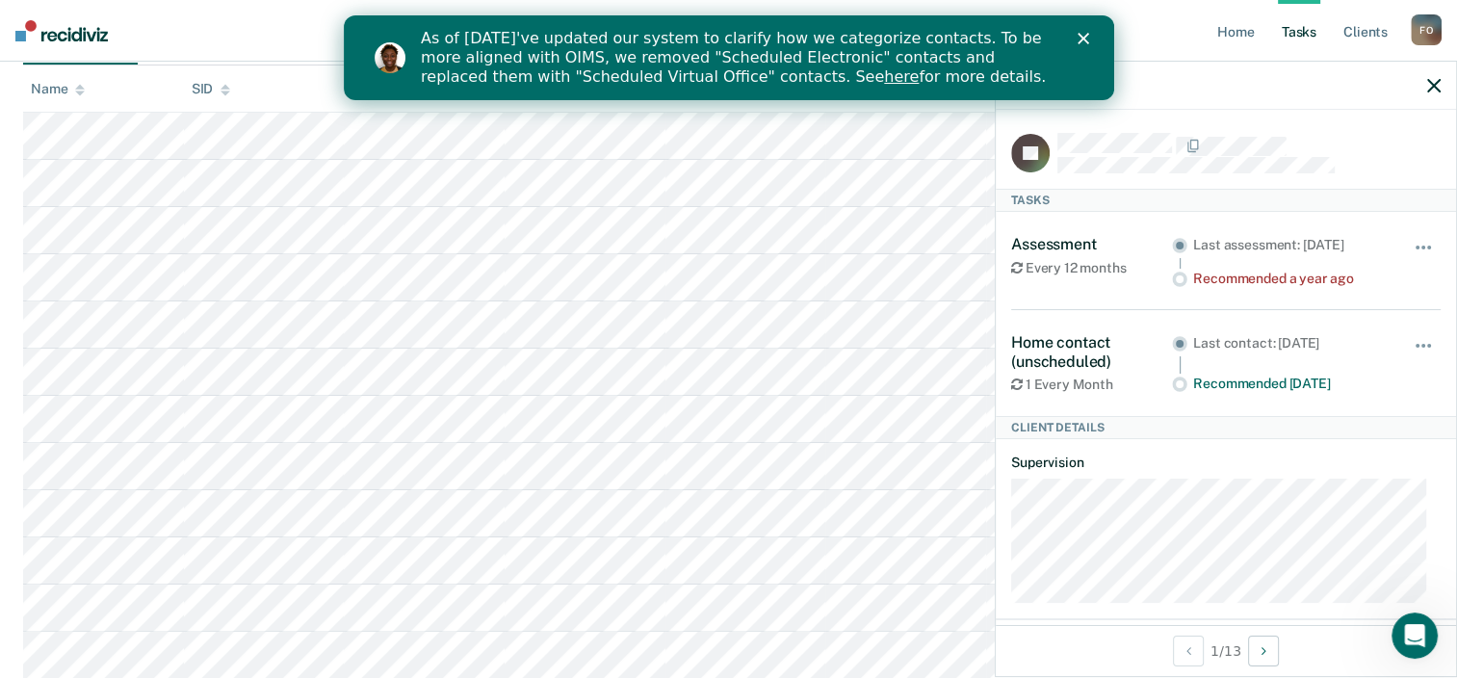 This screenshot has height=678, width=1457. Describe the element at coordinates (58, 89) in the screenshot. I see `div: Name` at that location.